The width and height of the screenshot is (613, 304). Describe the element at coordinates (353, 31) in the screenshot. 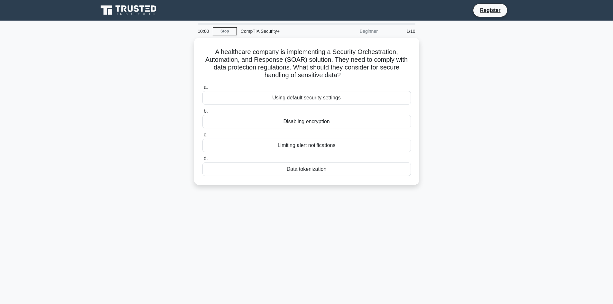

I see `div: Beginner` at that location.